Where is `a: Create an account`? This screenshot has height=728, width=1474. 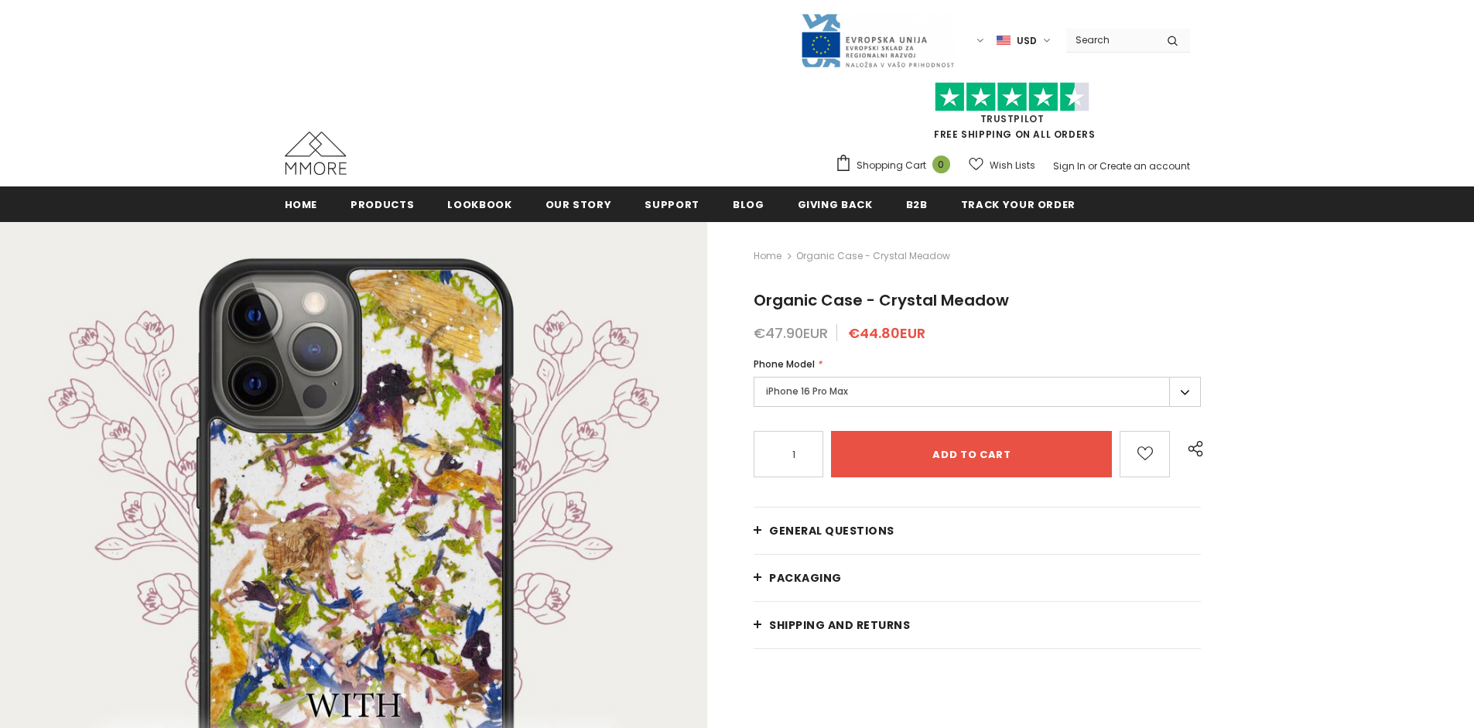
a: Create an account is located at coordinates (1144, 166).